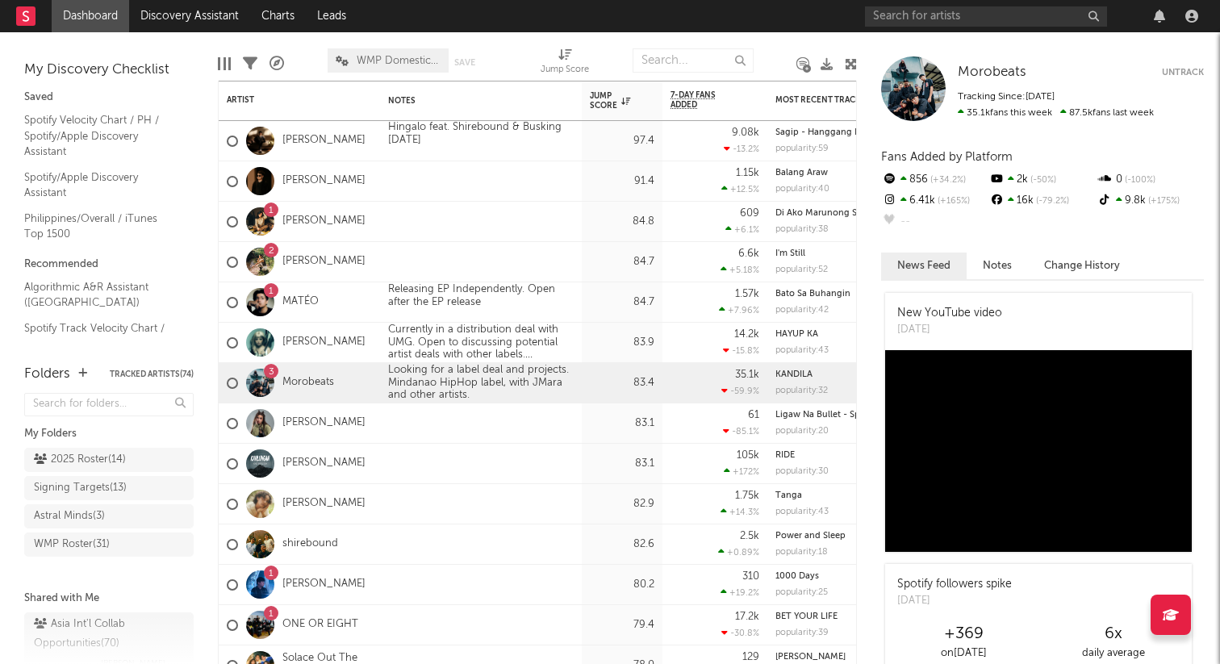  Describe the element at coordinates (802, 632) in the screenshot. I see `div: popularity: 39` at that location.